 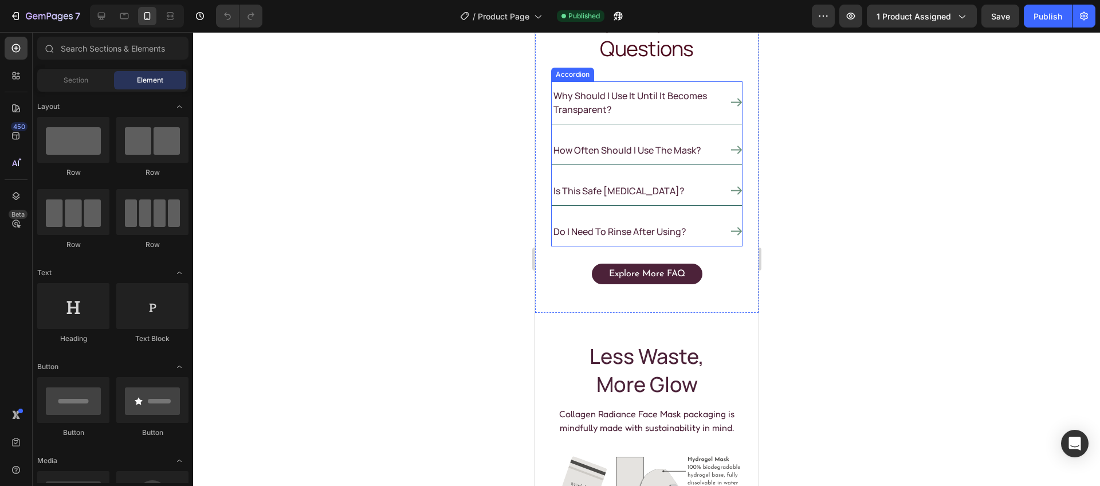 I want to click on div: Text Block, so click(x=152, y=339).